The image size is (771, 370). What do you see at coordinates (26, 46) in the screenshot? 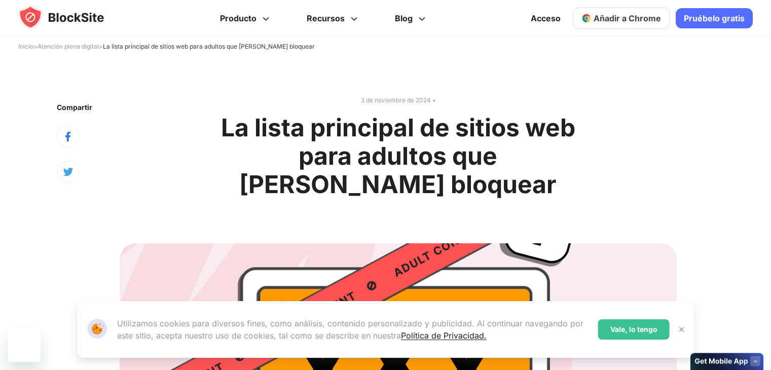
I see `a: Inicio` at bounding box center [26, 46].